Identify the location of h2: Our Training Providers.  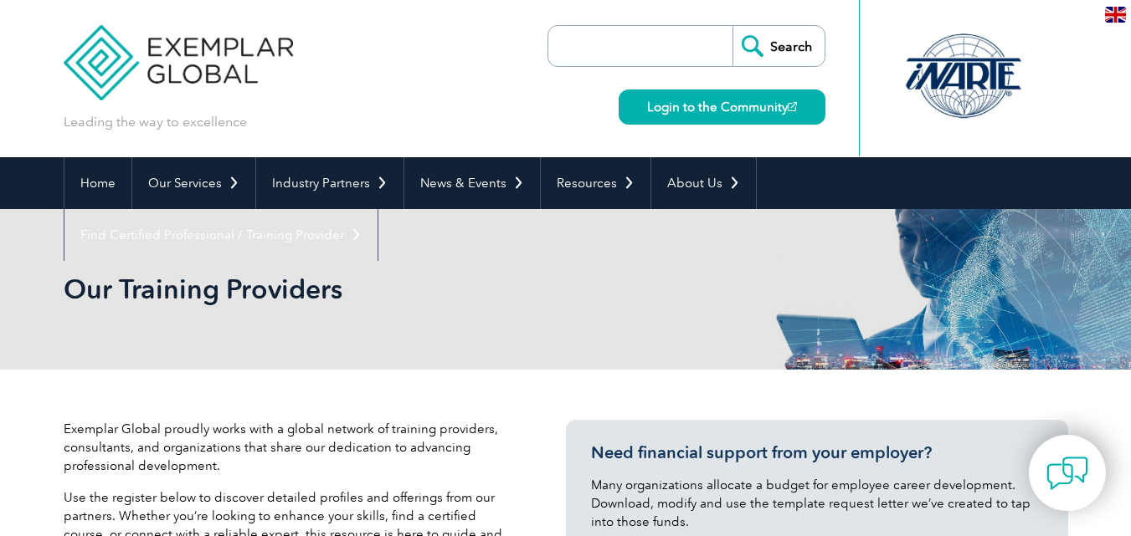
(415, 290).